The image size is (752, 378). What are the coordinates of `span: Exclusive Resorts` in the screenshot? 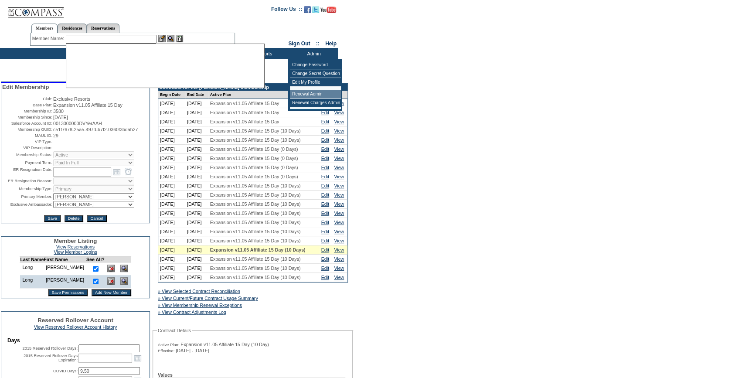 It's located at (72, 99).